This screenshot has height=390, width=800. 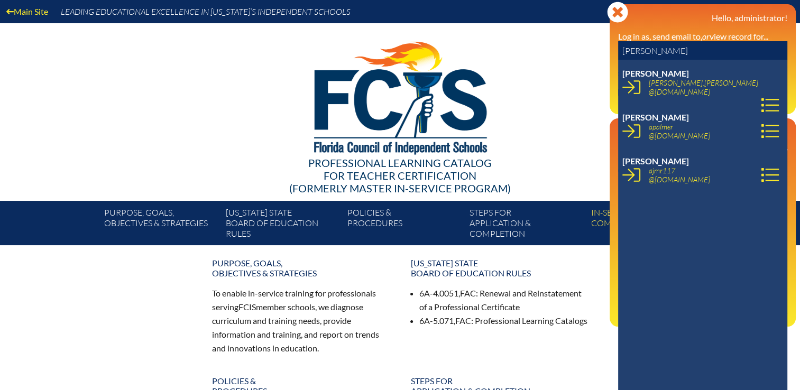 What do you see at coordinates (27, 11) in the screenshot?
I see `a: Main Site` at bounding box center [27, 11].